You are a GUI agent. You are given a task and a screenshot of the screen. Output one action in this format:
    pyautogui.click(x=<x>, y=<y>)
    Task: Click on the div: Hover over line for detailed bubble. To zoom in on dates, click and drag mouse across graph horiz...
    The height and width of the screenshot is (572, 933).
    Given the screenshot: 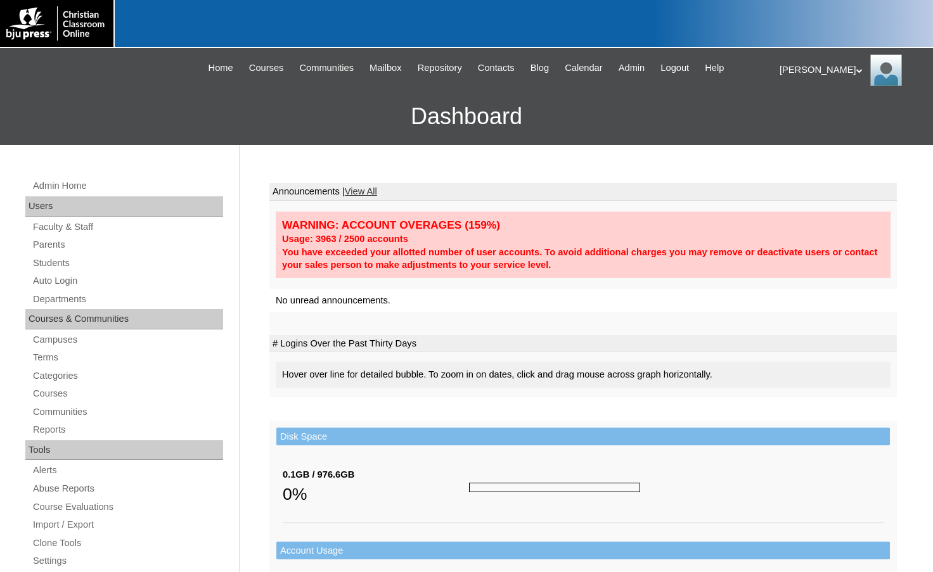 What is the action you would take?
    pyautogui.click(x=583, y=375)
    